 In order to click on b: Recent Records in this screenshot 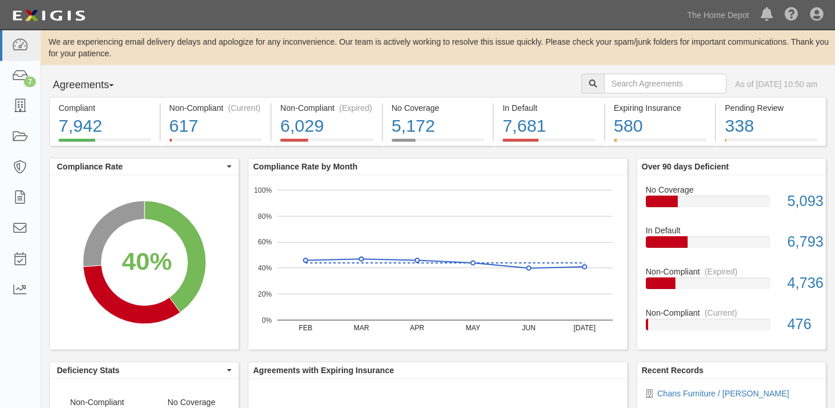, I will do `click(672, 370)`.